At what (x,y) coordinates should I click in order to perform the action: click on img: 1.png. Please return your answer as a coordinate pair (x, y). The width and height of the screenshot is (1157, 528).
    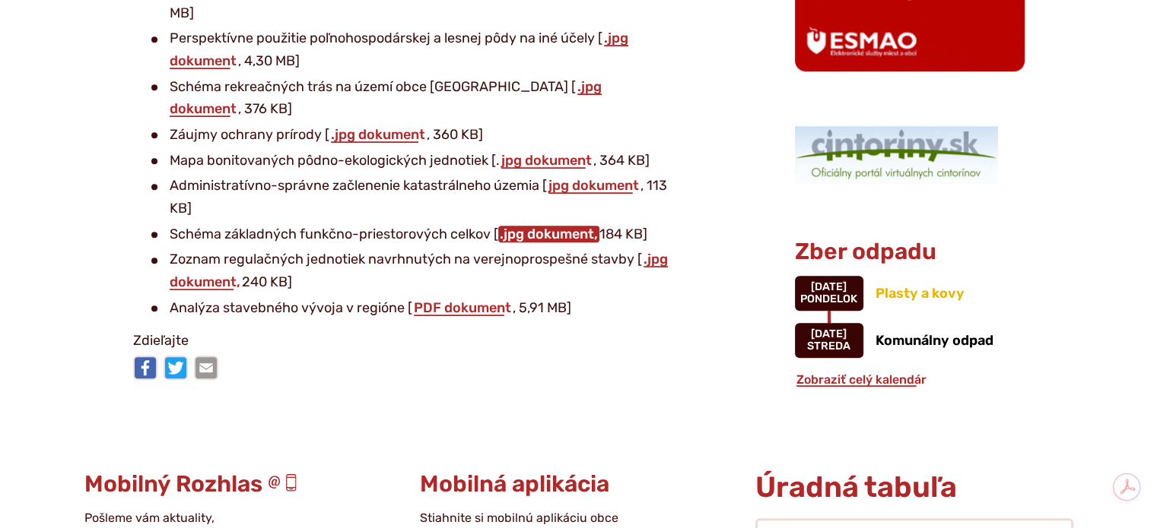
    Looking at the image, I should click on (896, 155).